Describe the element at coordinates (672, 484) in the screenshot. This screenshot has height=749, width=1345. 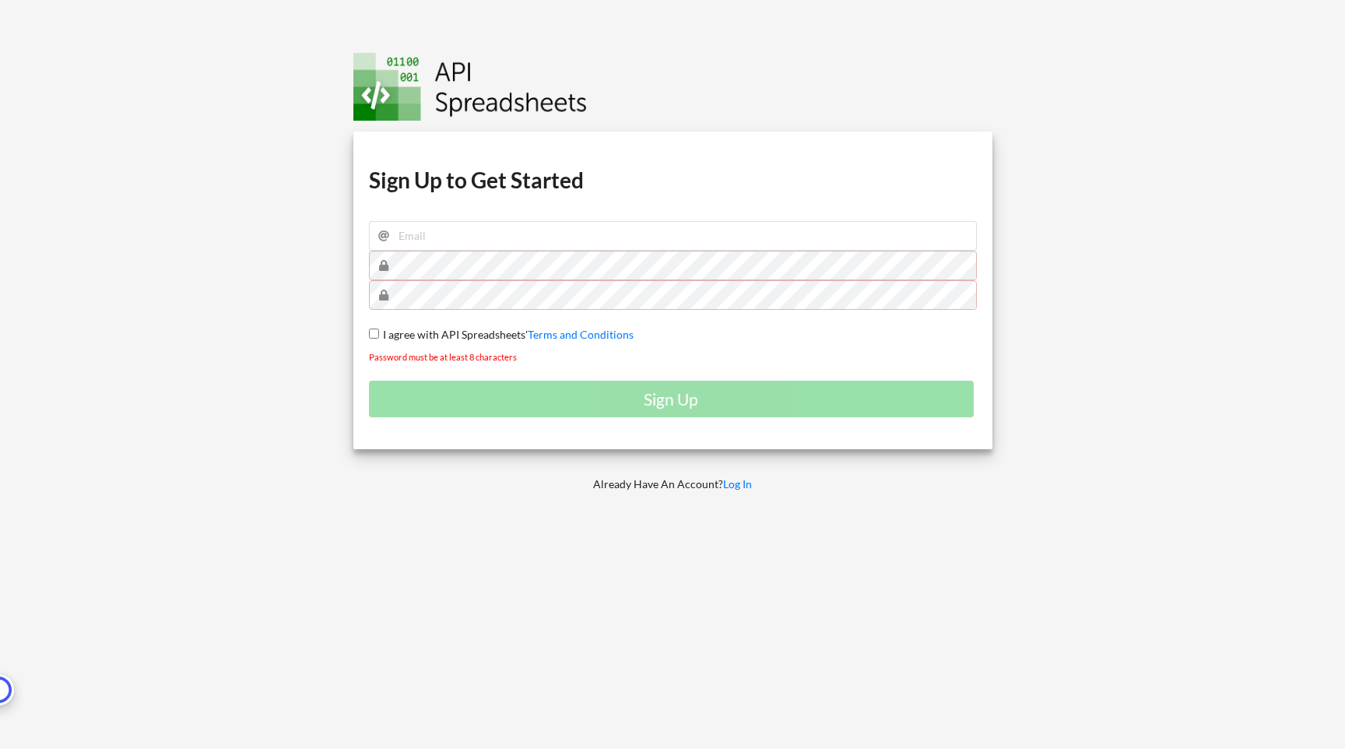
I see `p: Already Have An Account?` at that location.